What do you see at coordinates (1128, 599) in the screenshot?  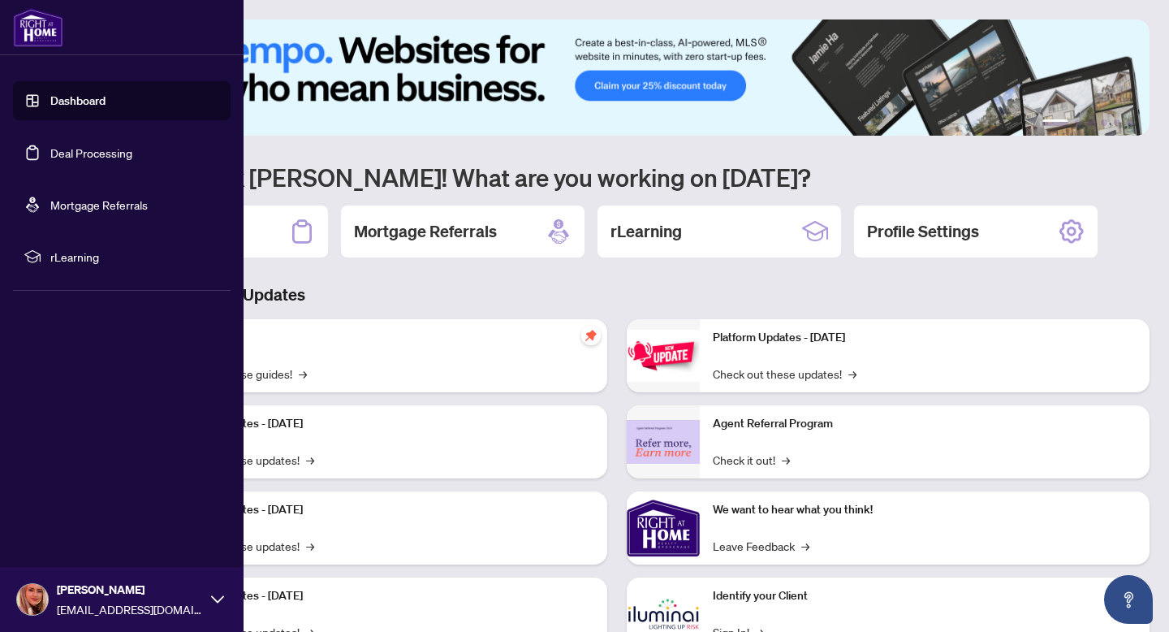 I see `button: Open asap` at bounding box center [1128, 599].